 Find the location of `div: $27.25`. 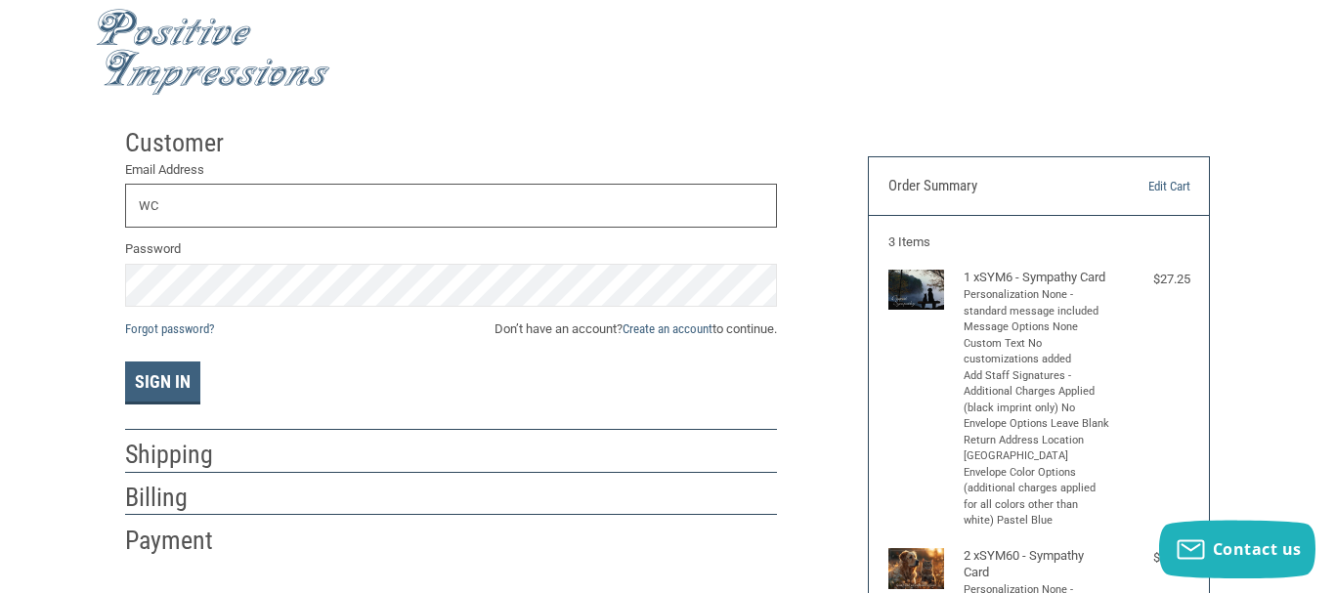

div: $27.25 is located at coordinates (1151, 279).